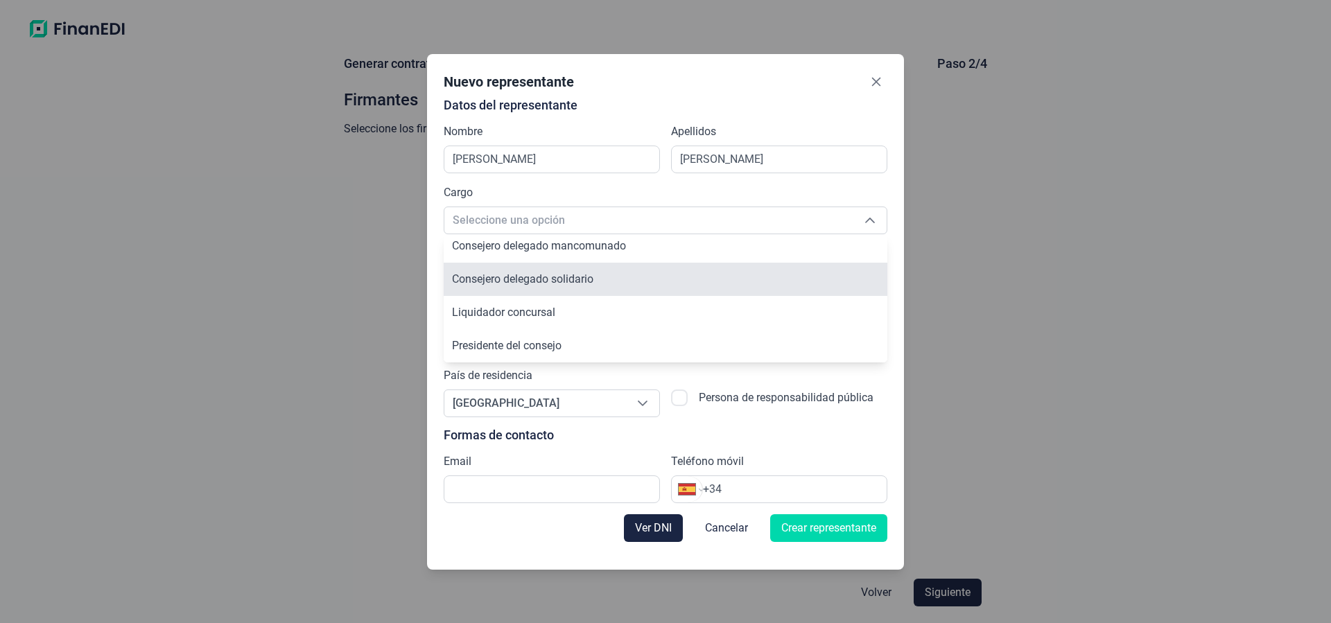  I want to click on label: Nombre, so click(463, 132).